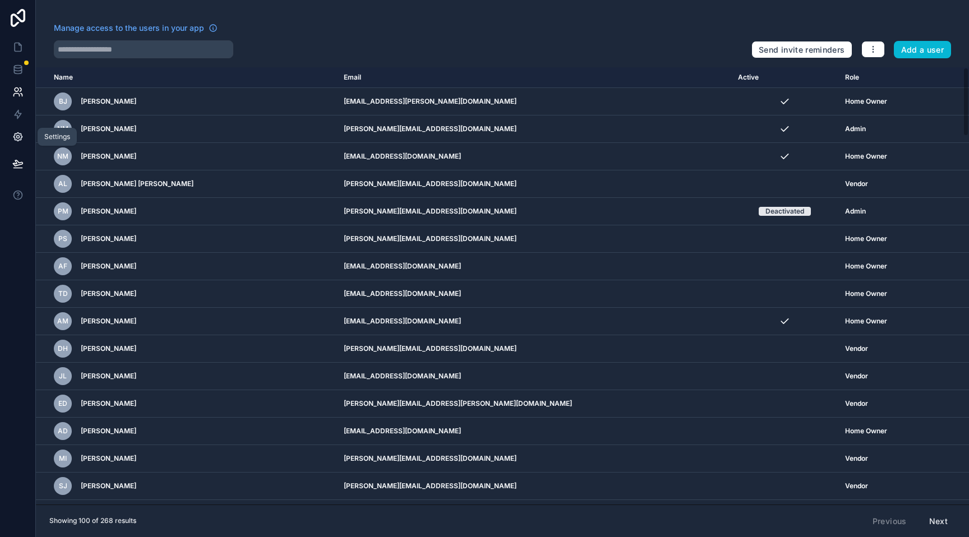  Describe the element at coordinates (63, 211) in the screenshot. I see `span: PM` at that location.